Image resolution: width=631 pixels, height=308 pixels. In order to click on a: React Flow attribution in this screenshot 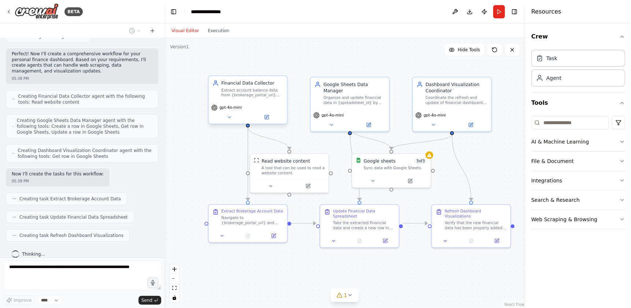, I will do `click(515, 305)`.